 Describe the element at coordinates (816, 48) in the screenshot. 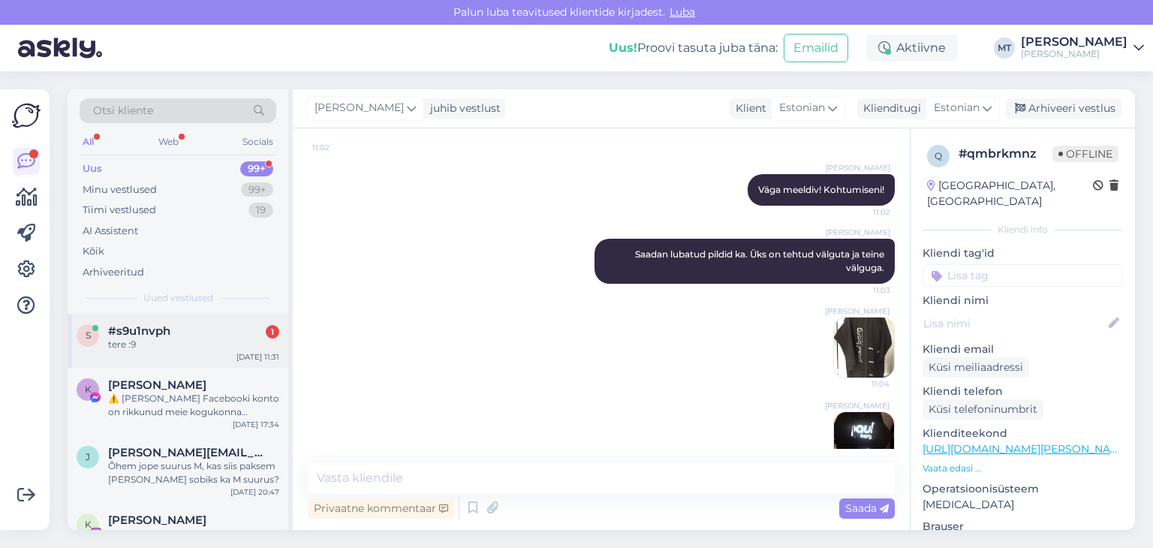

I see `button: Emailid` at that location.